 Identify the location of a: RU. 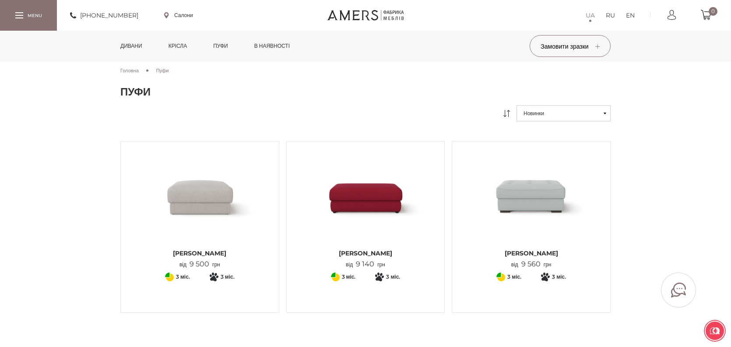
(610, 15).